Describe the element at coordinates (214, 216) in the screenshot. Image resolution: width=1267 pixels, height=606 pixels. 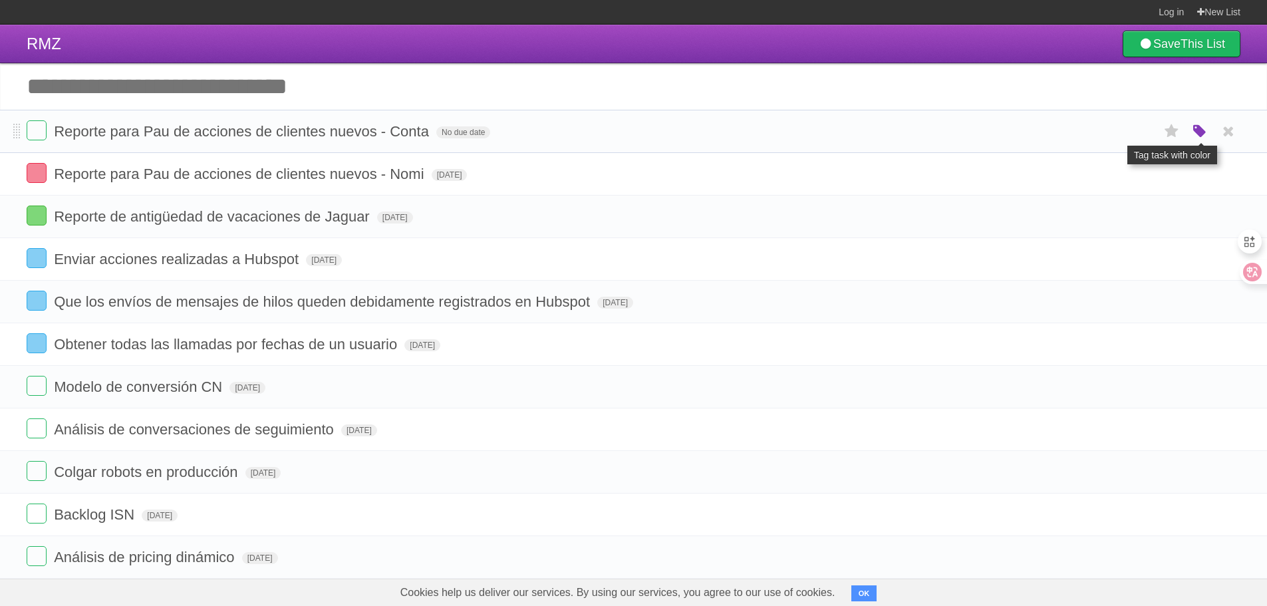
I see `span: Reporte de antigüedad de vacaciones de Jaguar` at that location.